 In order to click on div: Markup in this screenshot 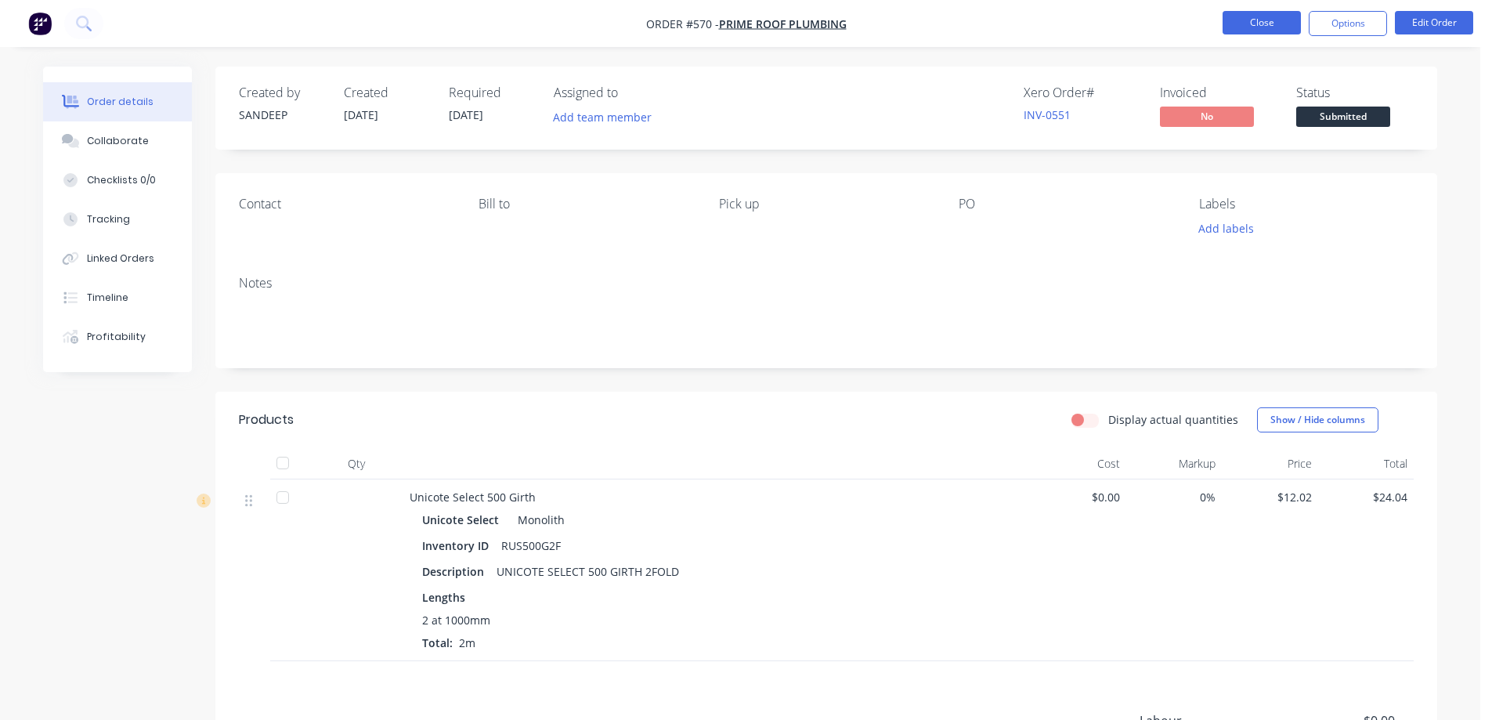, I will do `click(1174, 464)`.